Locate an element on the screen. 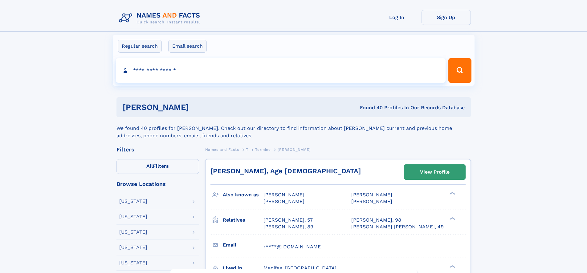 This screenshot has width=587, height=273. div: Found 40 Profiles In Our Records Database is located at coordinates (369, 108).